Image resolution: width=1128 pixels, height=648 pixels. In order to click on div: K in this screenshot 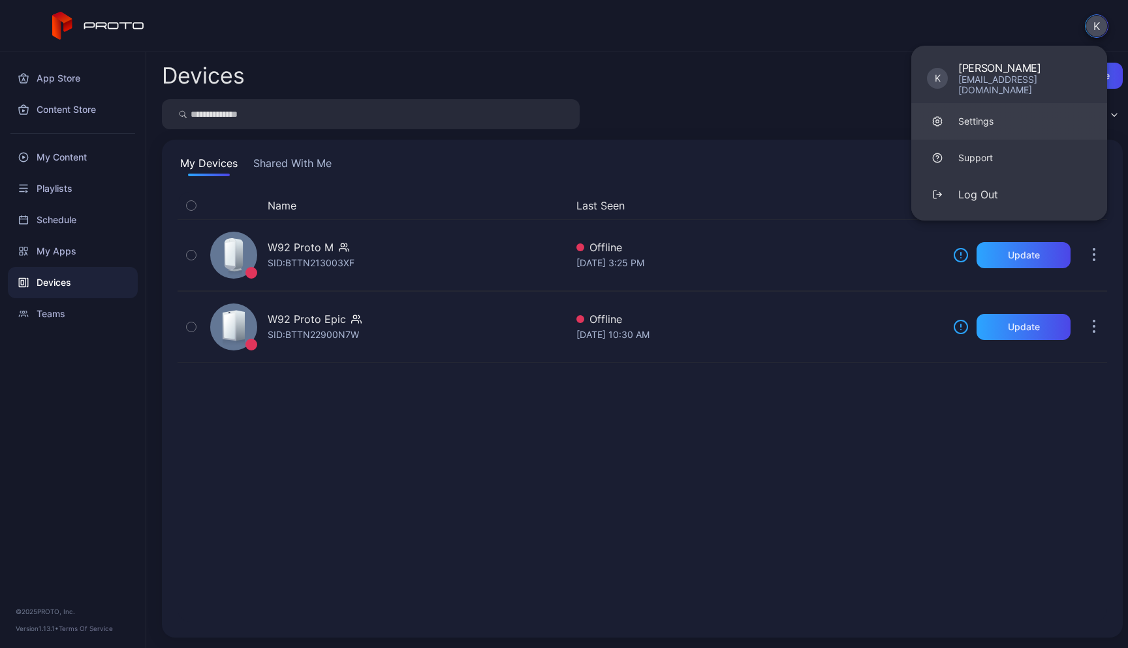, I will do `click(937, 78)`.